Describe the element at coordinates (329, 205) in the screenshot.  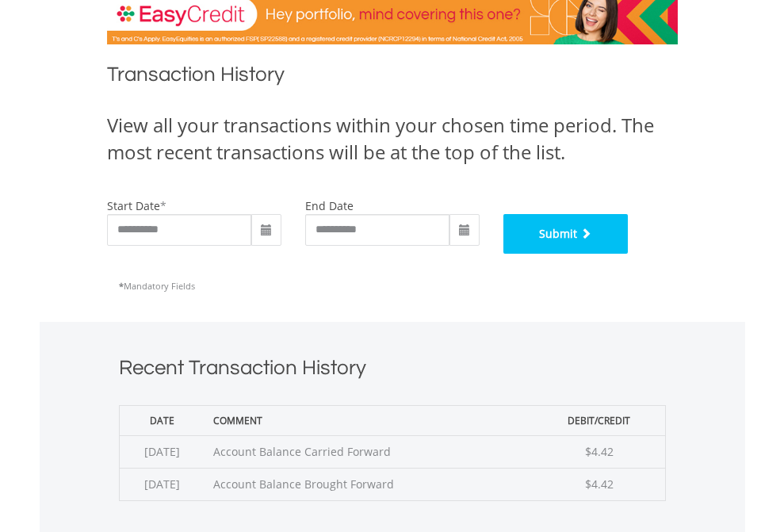
I see `label: end date` at that location.